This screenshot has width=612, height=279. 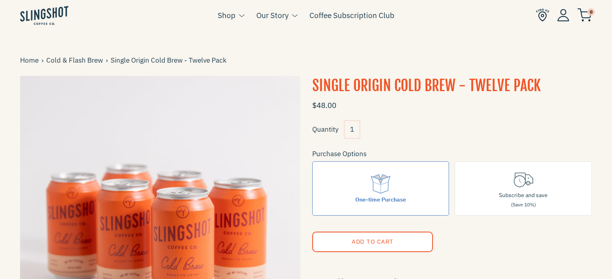 I want to click on span: $48.00, so click(x=324, y=105).